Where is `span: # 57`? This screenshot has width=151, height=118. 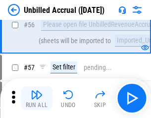
span: # 57 is located at coordinates (29, 67).